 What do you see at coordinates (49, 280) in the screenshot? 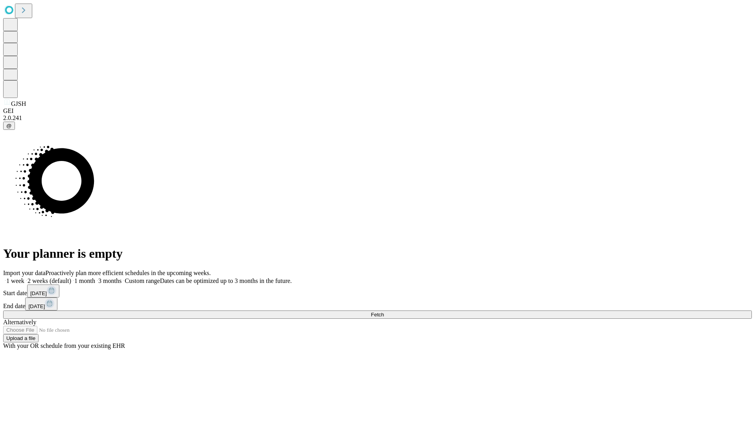
I see `span: 2 weeks (default)` at bounding box center [49, 280].